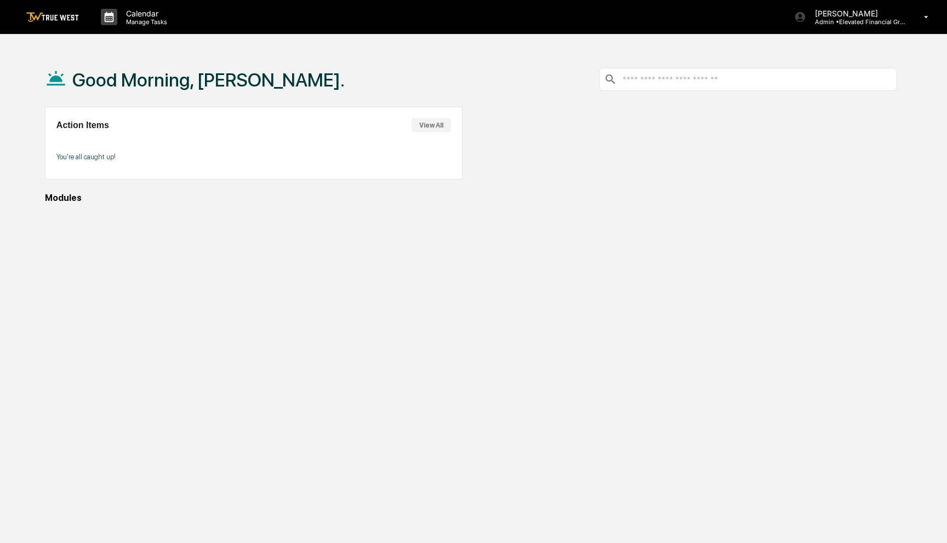  Describe the element at coordinates (857, 22) in the screenshot. I see `p: Admin • Elevated Financial Group` at that location.